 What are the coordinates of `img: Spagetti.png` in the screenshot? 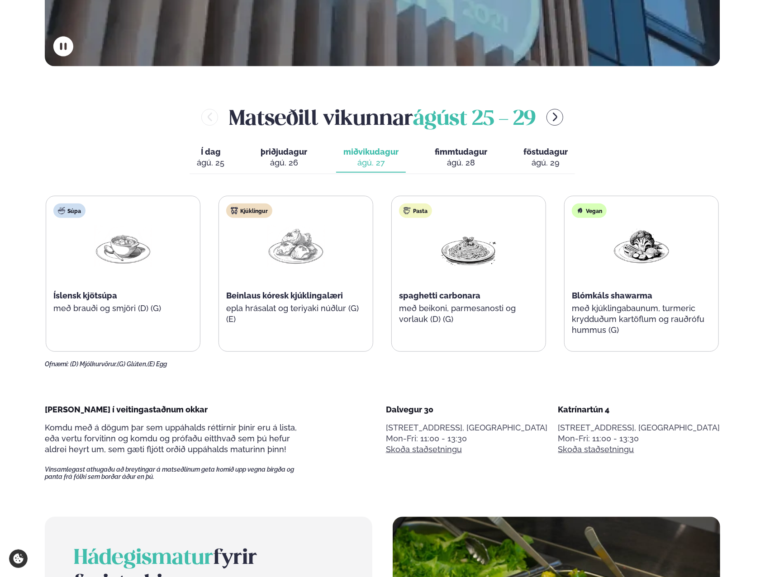 It's located at (469, 246).